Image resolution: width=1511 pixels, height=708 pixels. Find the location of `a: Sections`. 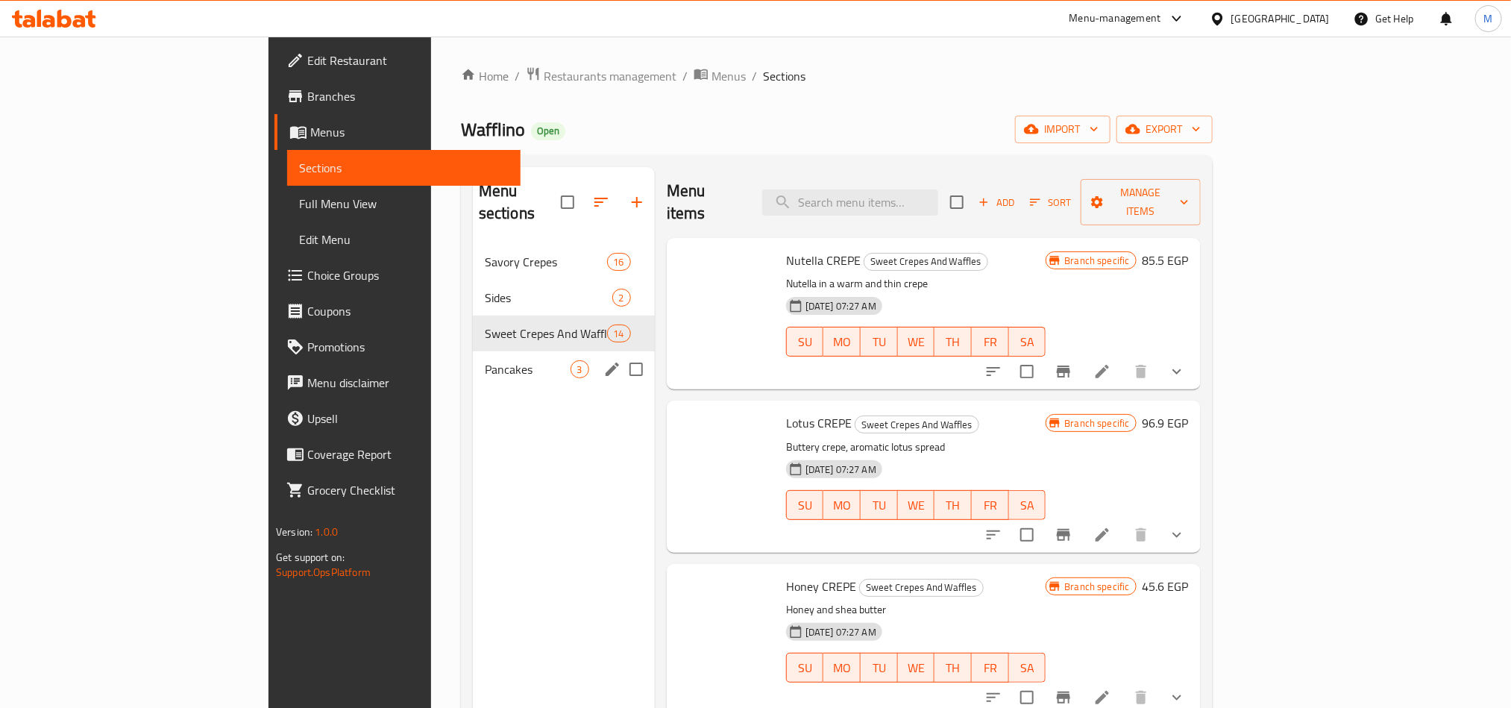

a: Sections is located at coordinates (403, 168).